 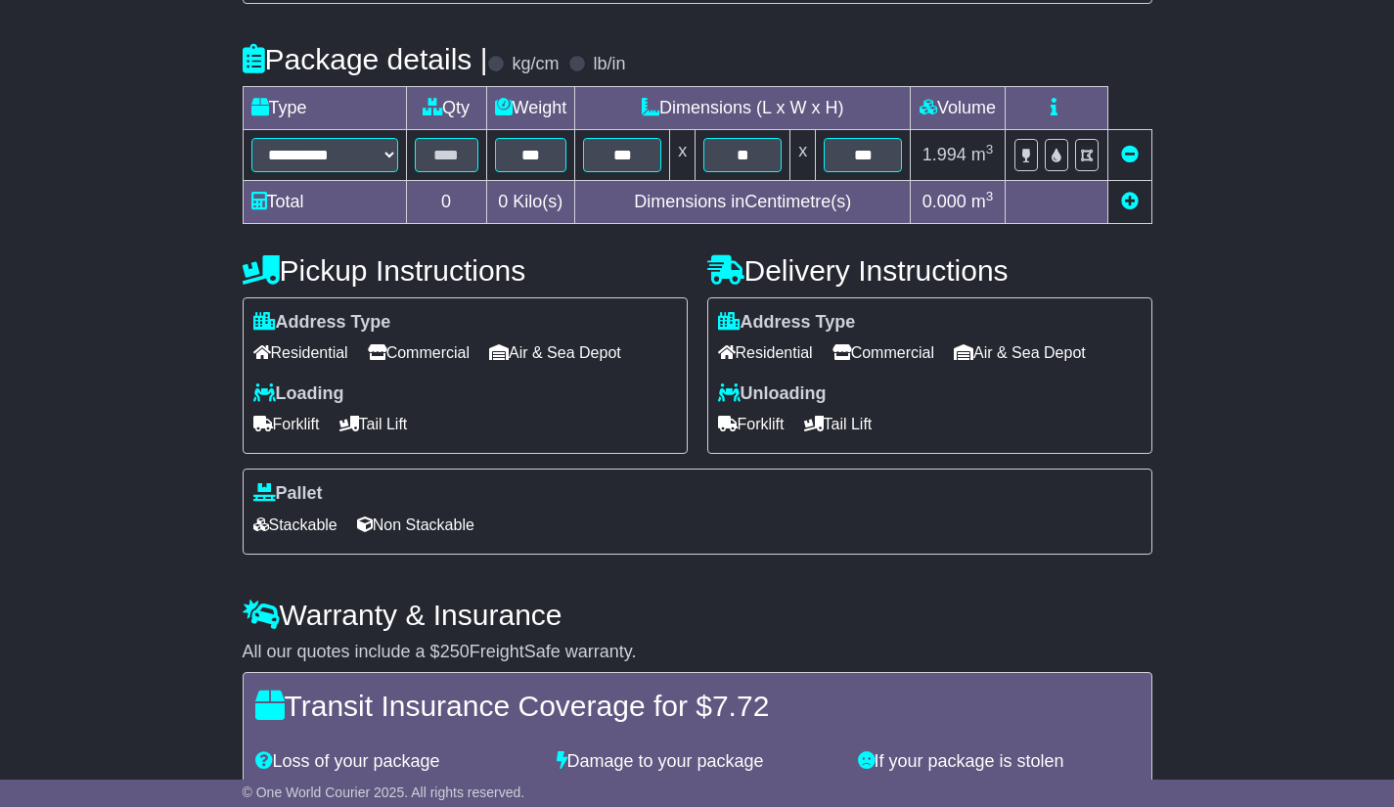 What do you see at coordinates (446, 108) in the screenshot?
I see `td: Qty` at bounding box center [446, 108].